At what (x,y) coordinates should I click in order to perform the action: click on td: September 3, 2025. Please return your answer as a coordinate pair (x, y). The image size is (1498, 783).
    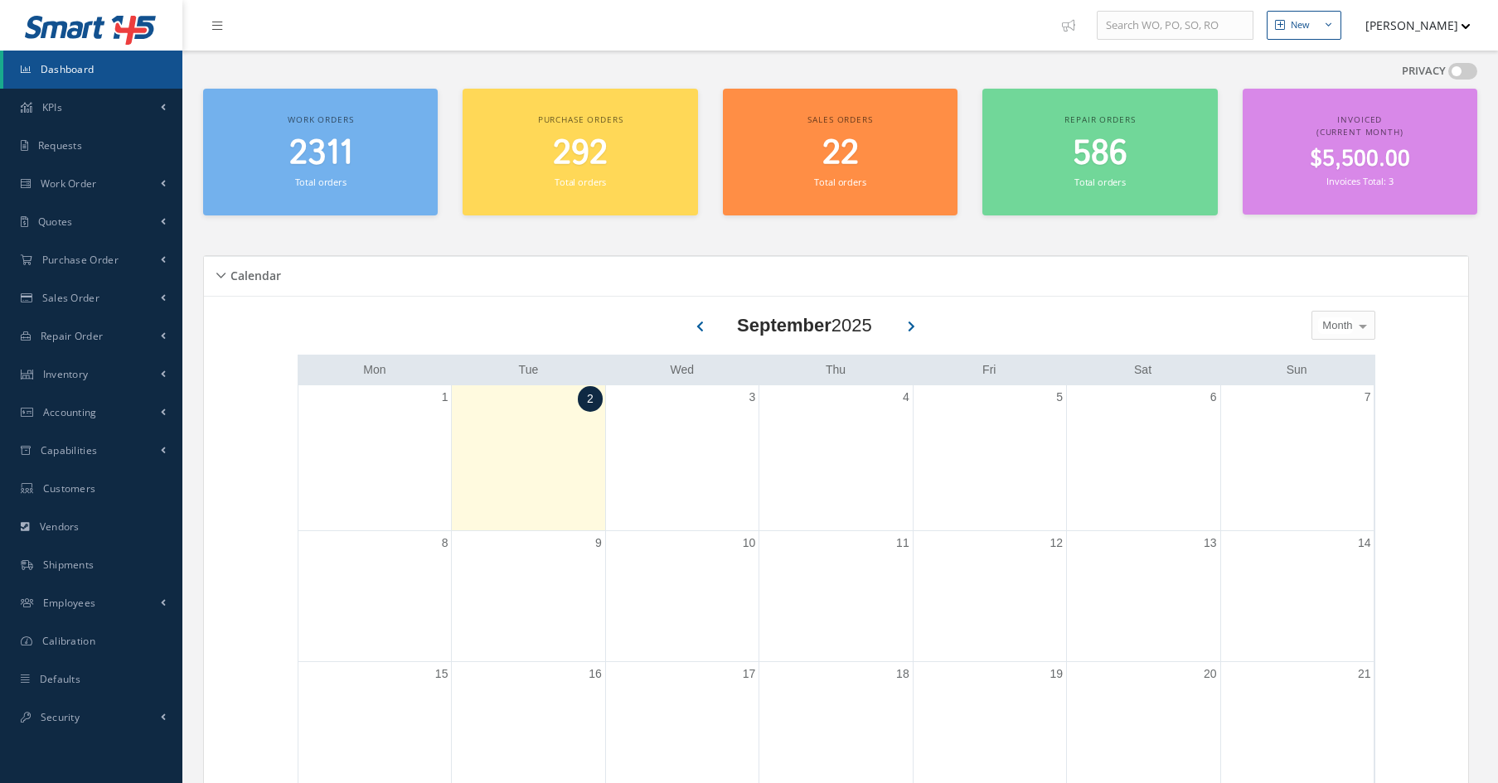
    Looking at the image, I should click on (681, 458).